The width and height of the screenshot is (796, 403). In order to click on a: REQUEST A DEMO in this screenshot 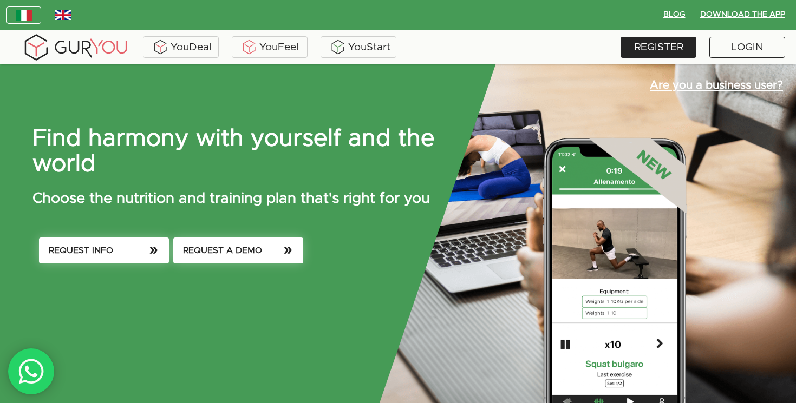, I will do `click(238, 258)`.